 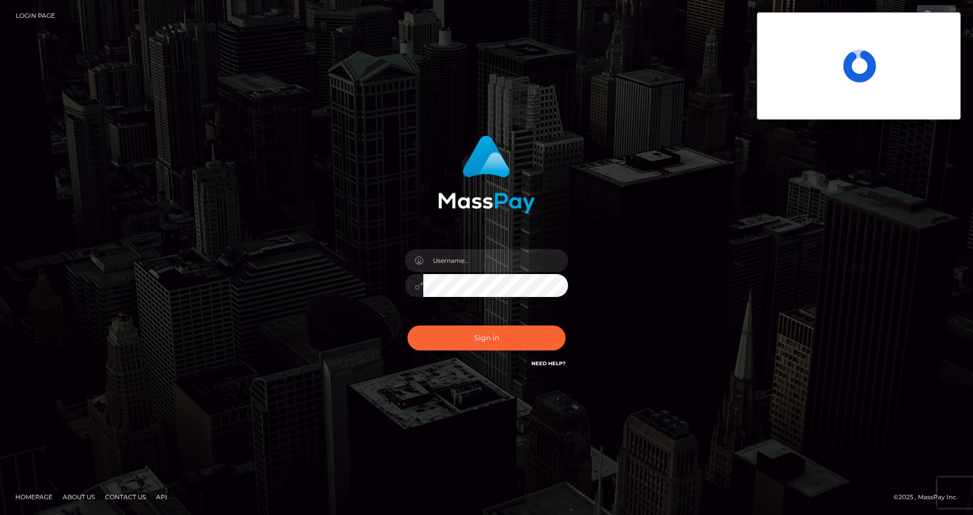 What do you see at coordinates (162, 497) in the screenshot?
I see `a: API` at bounding box center [162, 497].